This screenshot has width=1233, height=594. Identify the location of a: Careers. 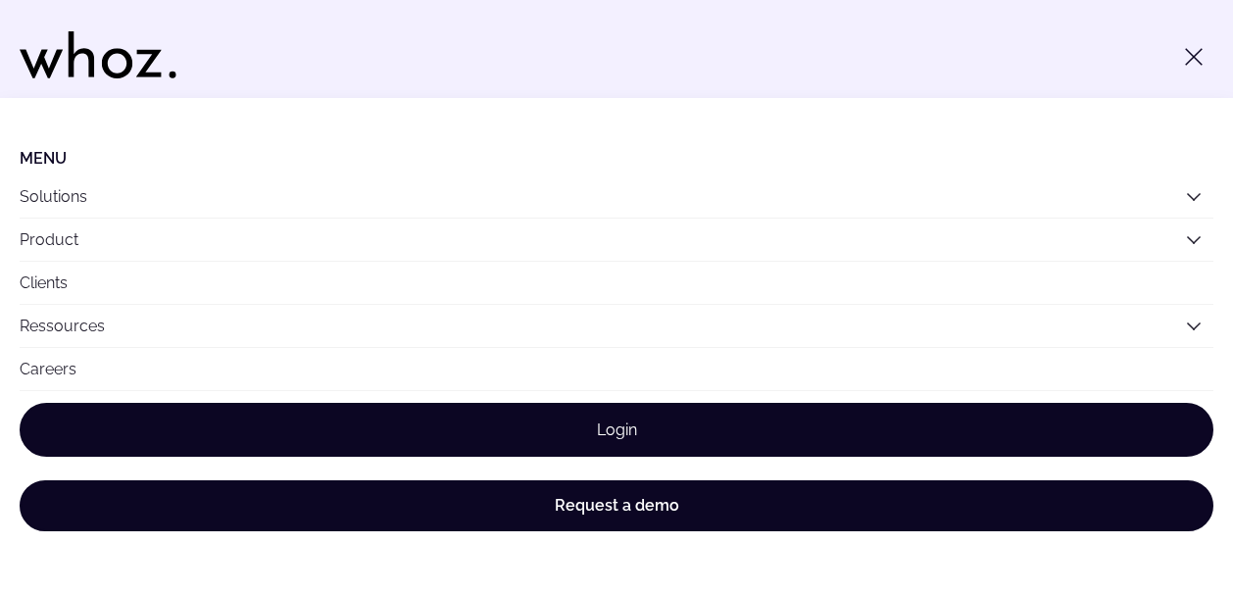
(616, 368).